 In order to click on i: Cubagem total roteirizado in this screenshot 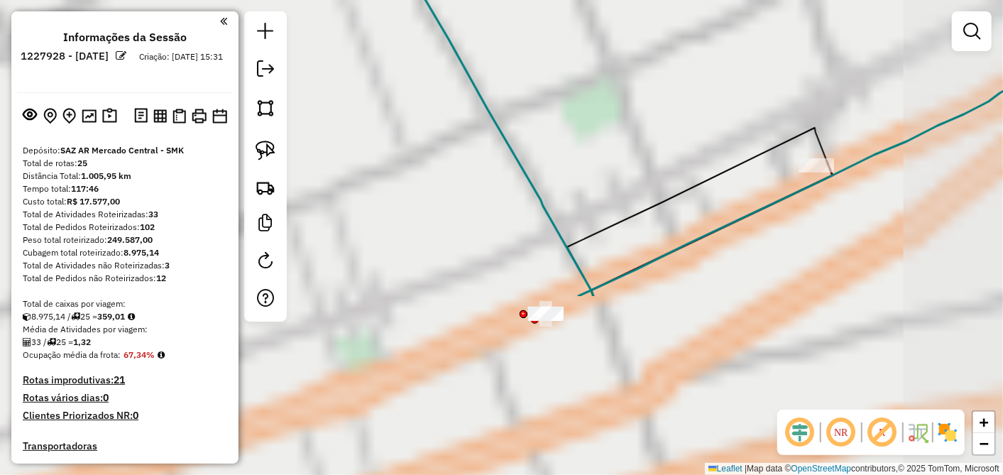, I will do `click(27, 317)`.